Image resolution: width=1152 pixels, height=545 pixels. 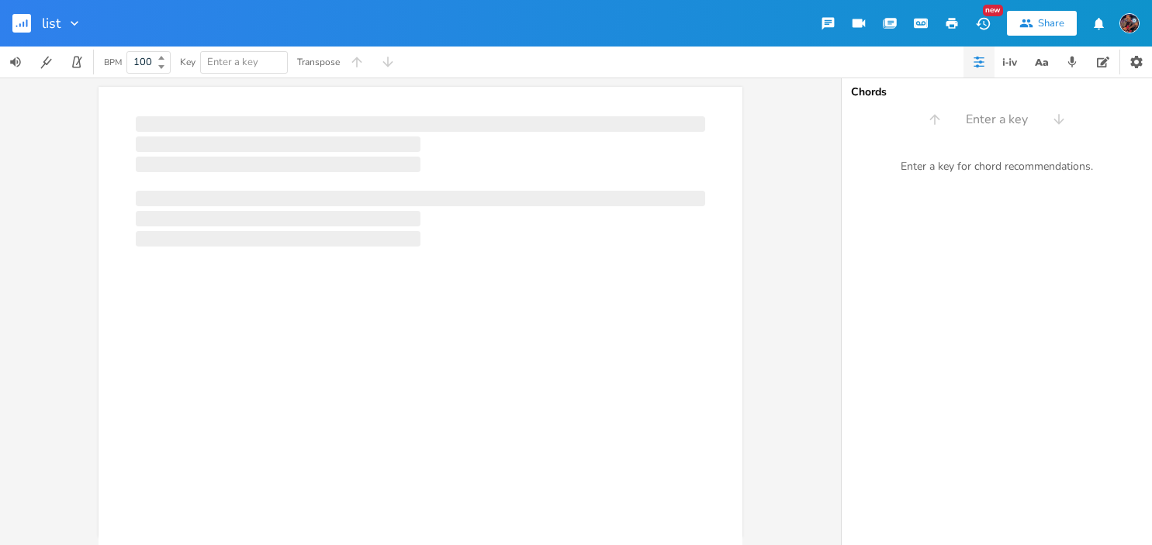 What do you see at coordinates (188, 62) in the screenshot?
I see `div: Key` at bounding box center [188, 62].